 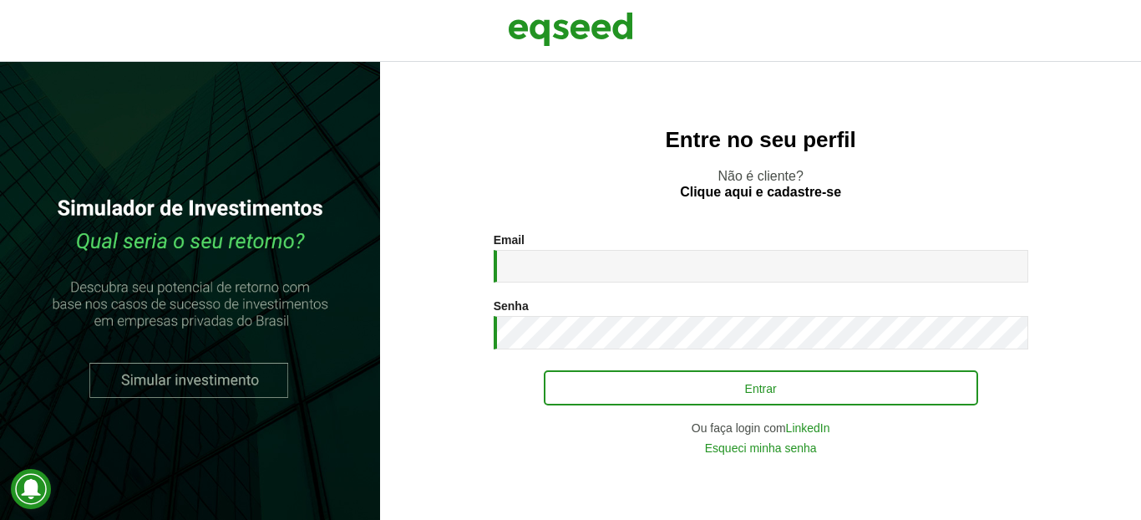 I want to click on p: Não é cliente?, so click(x=760, y=184).